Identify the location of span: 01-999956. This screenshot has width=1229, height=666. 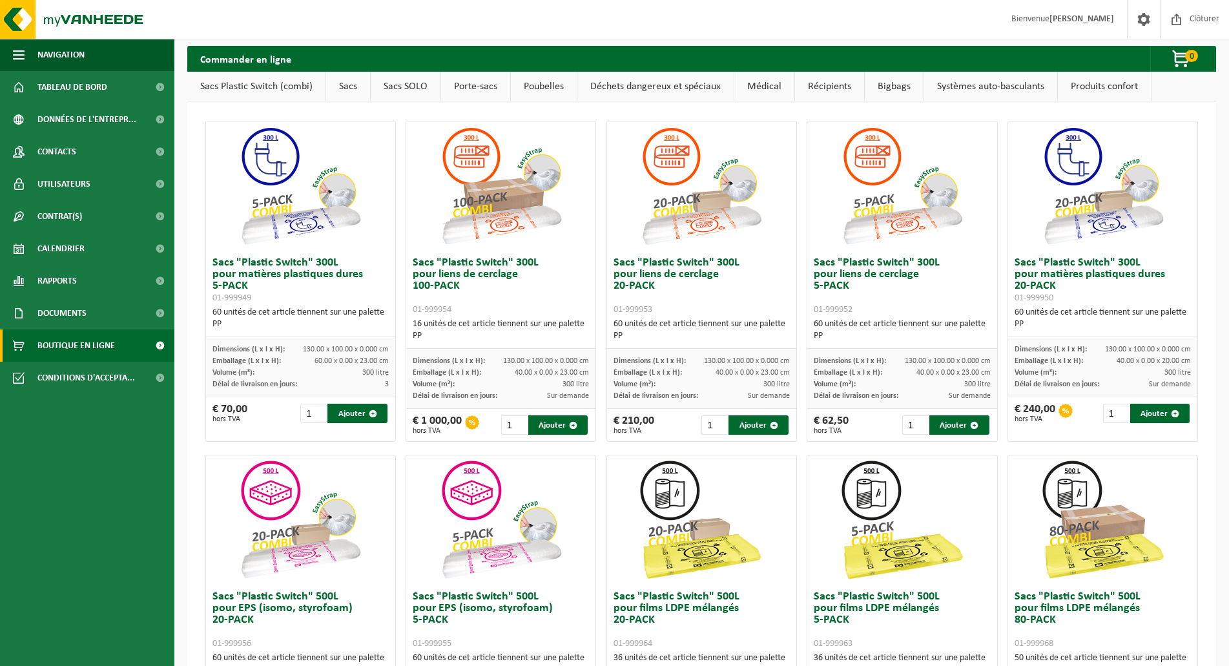
(232, 643).